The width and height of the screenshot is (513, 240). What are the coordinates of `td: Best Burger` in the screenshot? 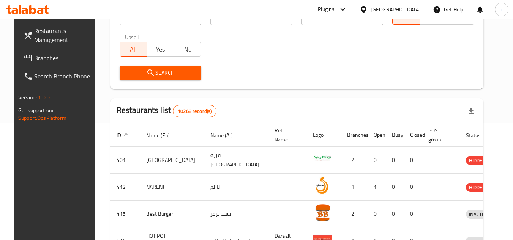 It's located at (172, 214).